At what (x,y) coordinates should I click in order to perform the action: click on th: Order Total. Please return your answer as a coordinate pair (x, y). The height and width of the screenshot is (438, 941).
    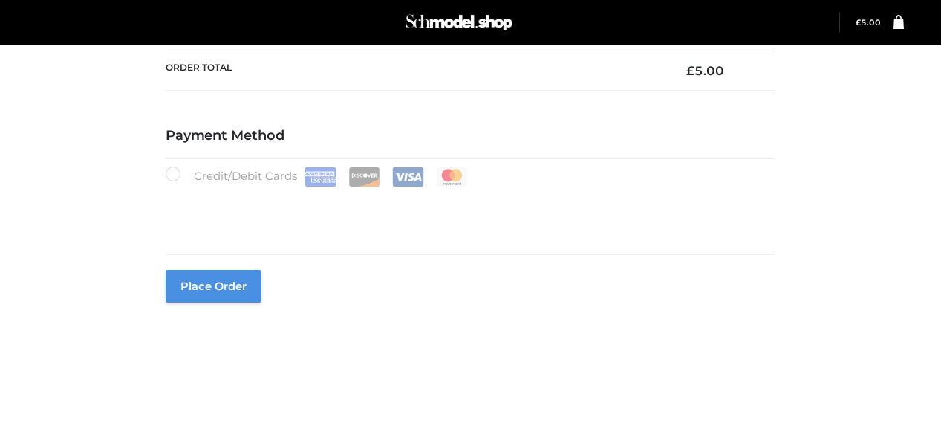
    Looking at the image, I should click on (415, 70).